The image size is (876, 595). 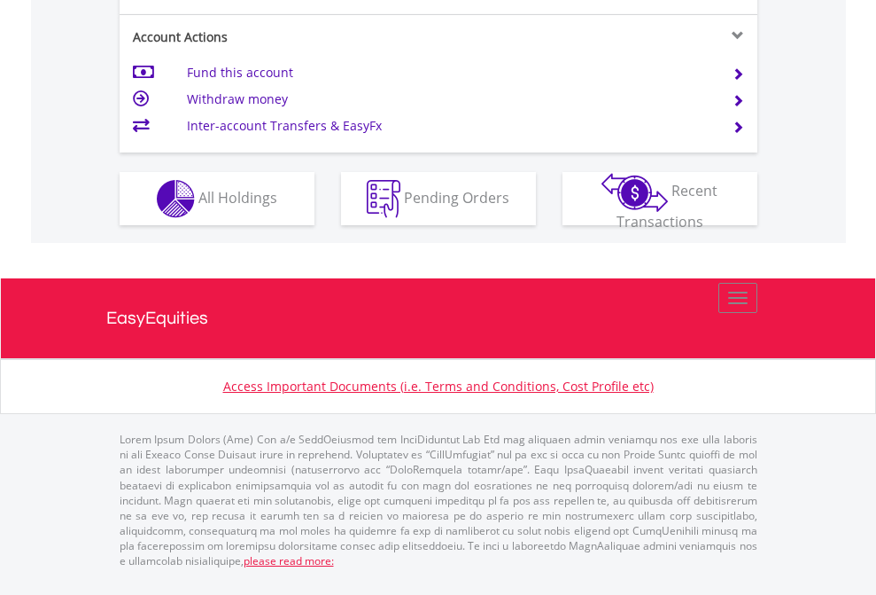 What do you see at coordinates (439, 199) in the screenshot?
I see `button: Pending Orders` at bounding box center [439, 199].